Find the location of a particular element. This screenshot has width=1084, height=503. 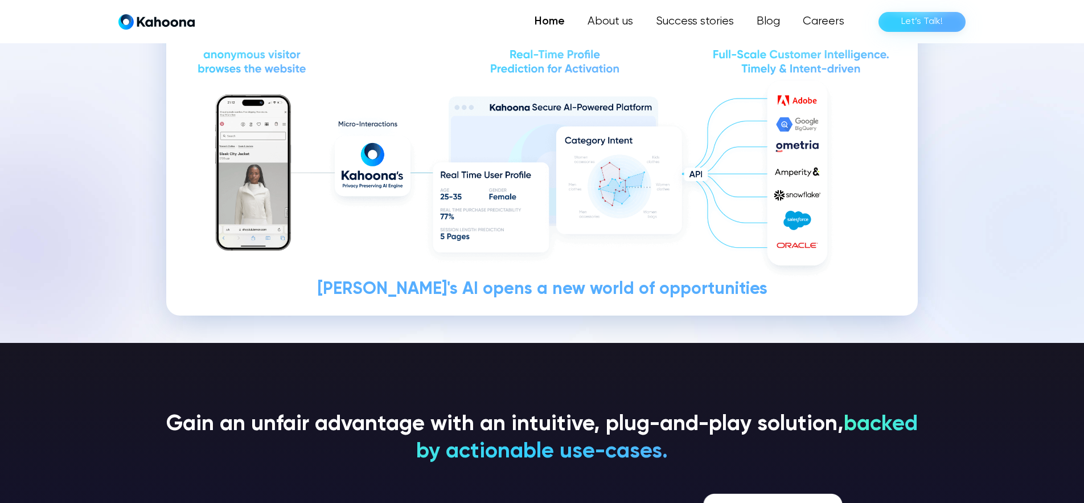

a: home is located at coordinates (157, 22).